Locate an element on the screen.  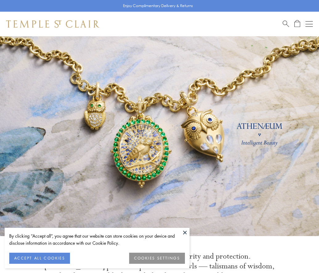
img: Temple St. Clair is located at coordinates (53, 24).